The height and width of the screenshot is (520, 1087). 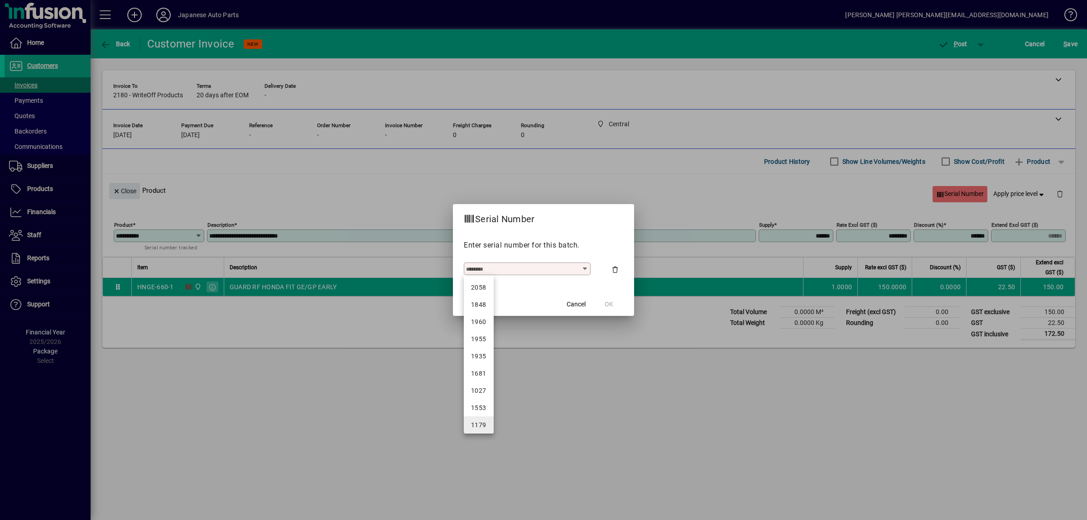 What do you see at coordinates (479, 374) in the screenshot?
I see `mat-option: 1681` at bounding box center [479, 374].